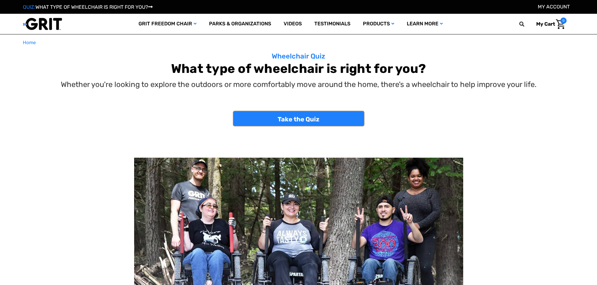 The width and height of the screenshot is (597, 285). Describe the element at coordinates (299, 119) in the screenshot. I see `a: Take the Quiz` at that location.